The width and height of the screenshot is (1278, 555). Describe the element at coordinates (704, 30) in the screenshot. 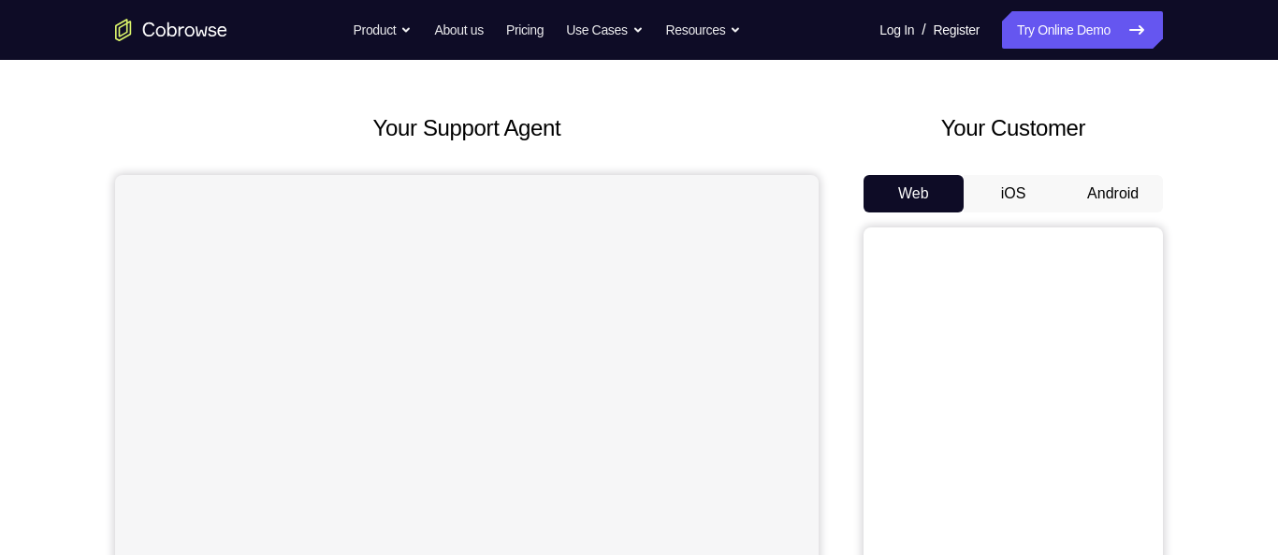

I see `button: Resources` at that location.